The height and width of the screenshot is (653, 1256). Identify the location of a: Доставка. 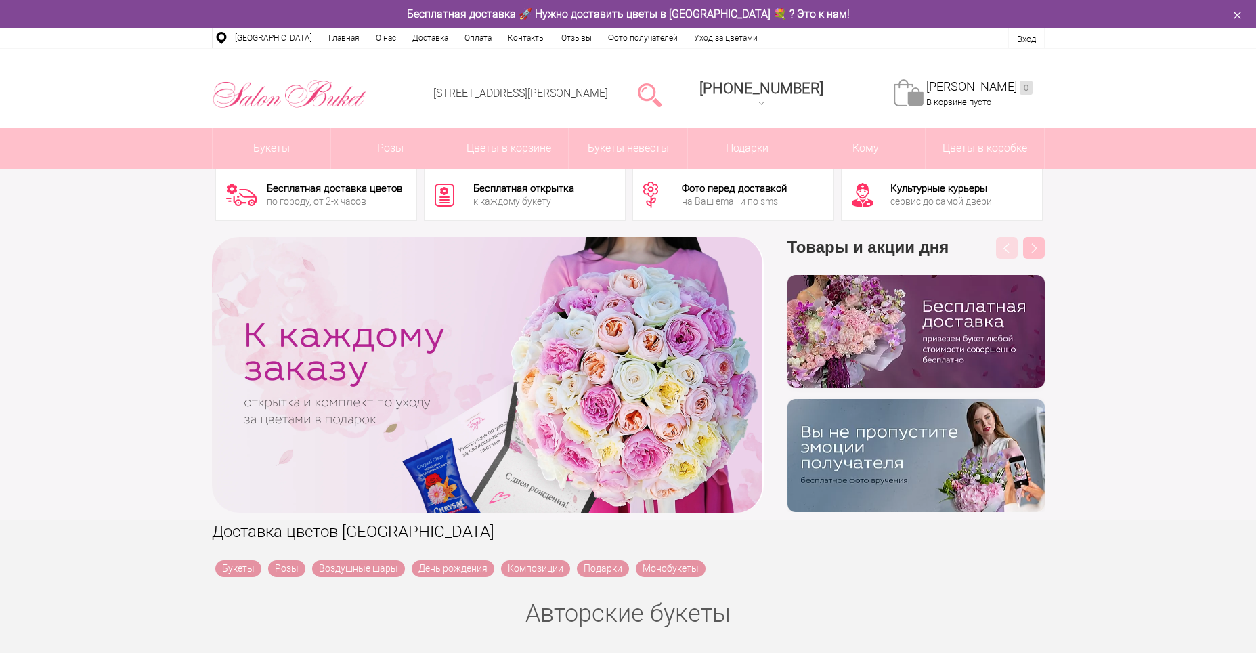
(430, 38).